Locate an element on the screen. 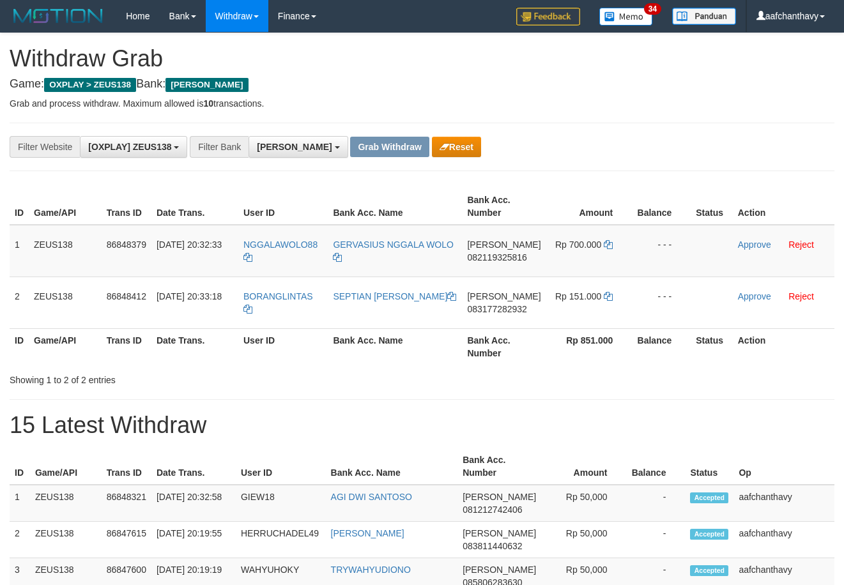  button: Grab Withdraw is located at coordinates (389, 147).